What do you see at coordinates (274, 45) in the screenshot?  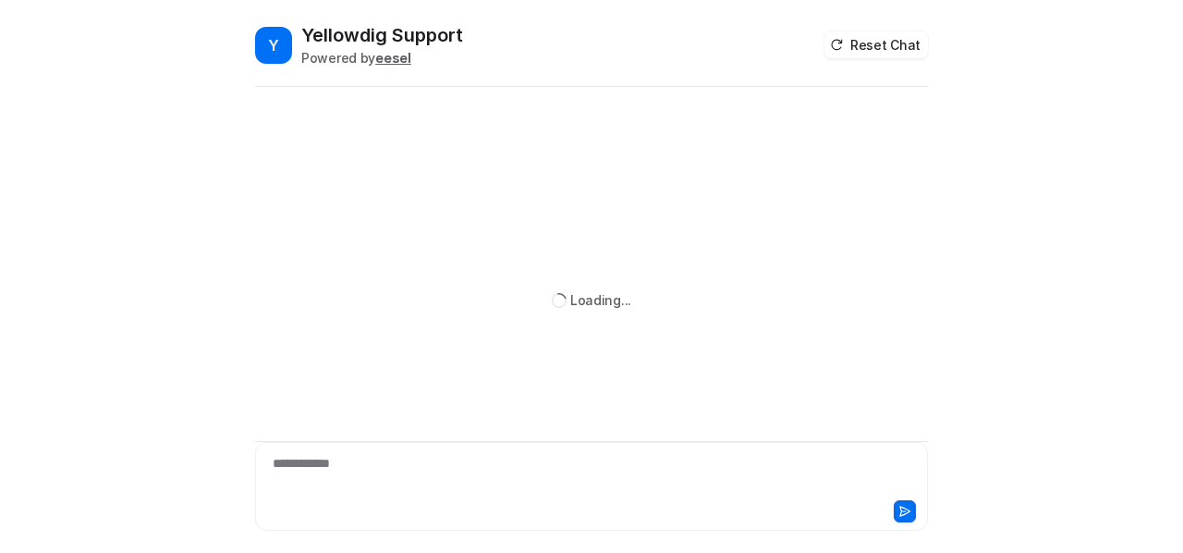 I see `span: Y` at bounding box center [274, 45].